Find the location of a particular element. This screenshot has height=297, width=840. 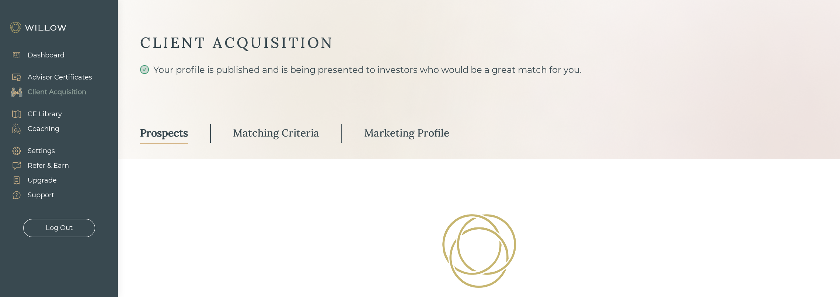

a: Refer & Earn is located at coordinates (36, 166).